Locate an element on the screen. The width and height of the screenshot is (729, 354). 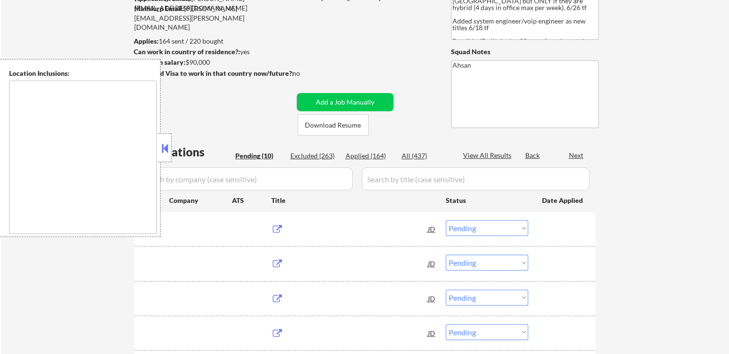
div: no is located at coordinates (306, 73).